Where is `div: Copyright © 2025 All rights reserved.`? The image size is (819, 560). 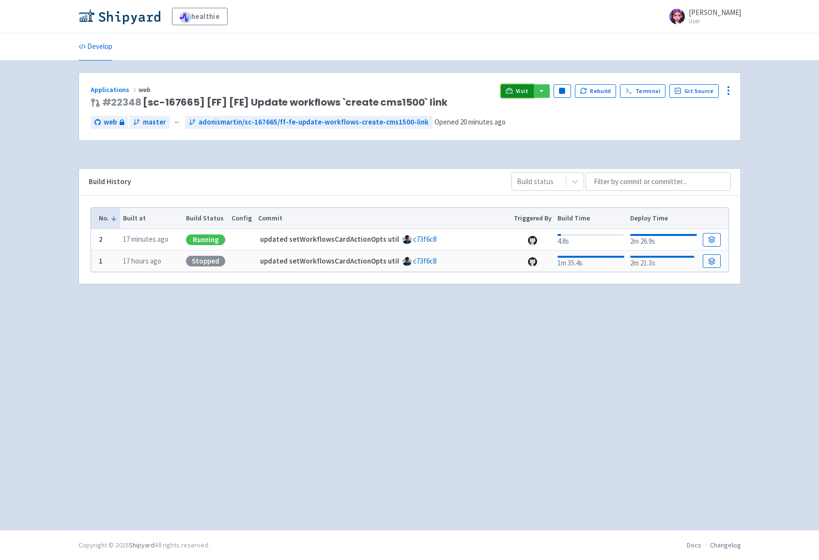
div: Copyright © 2025 All rights reserved. is located at coordinates (144, 545).